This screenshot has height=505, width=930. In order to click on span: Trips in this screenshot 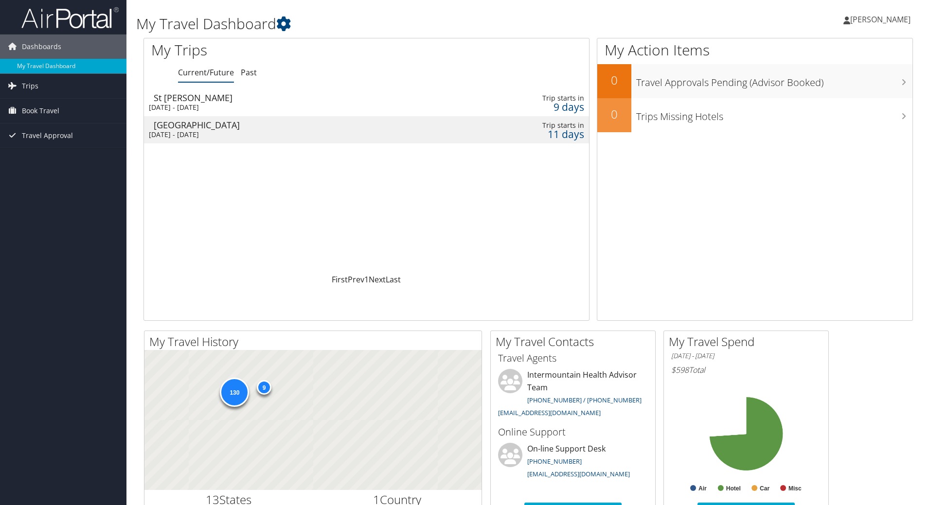, I will do `click(30, 86)`.